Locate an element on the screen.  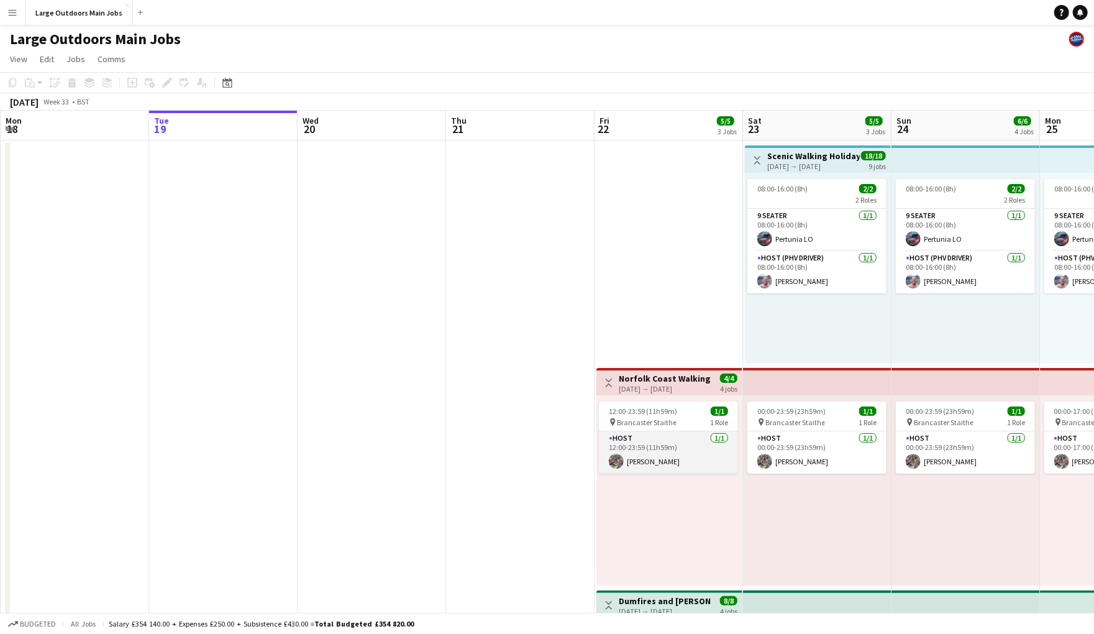
span: Edit is located at coordinates (47, 59).